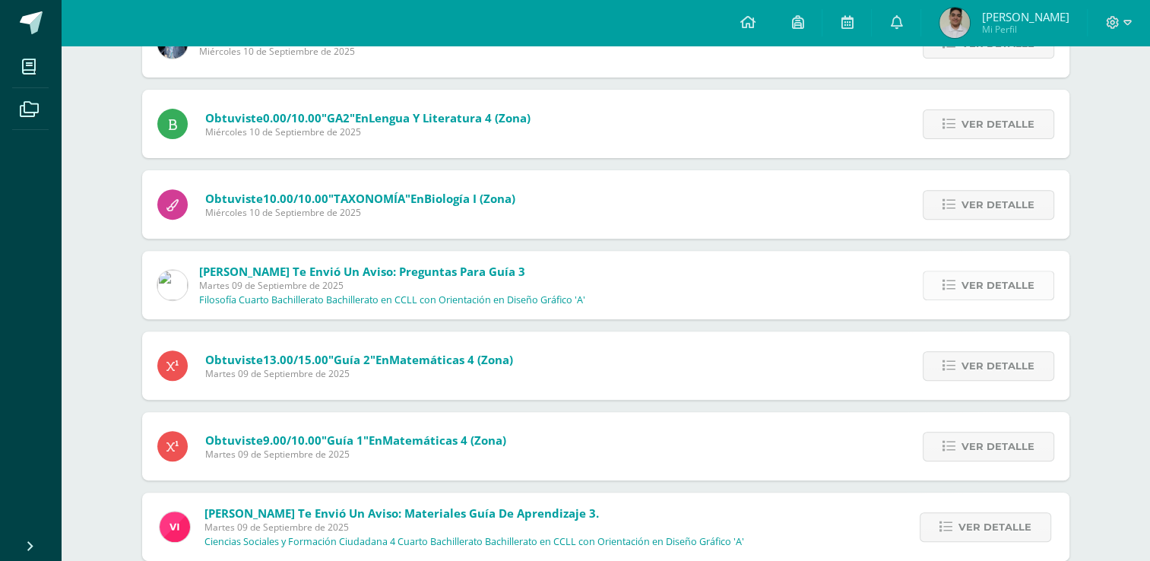 The height and width of the screenshot is (561, 1150). Describe the element at coordinates (449, 118) in the screenshot. I see `span: Lengua y Literatura 4 (Zona)` at that location.